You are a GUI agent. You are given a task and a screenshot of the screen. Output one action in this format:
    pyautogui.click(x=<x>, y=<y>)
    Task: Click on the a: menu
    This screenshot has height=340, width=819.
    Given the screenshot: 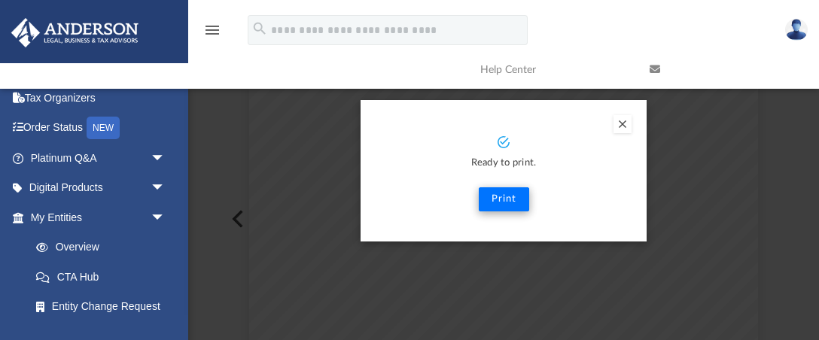 What is the action you would take?
    pyautogui.click(x=212, y=34)
    